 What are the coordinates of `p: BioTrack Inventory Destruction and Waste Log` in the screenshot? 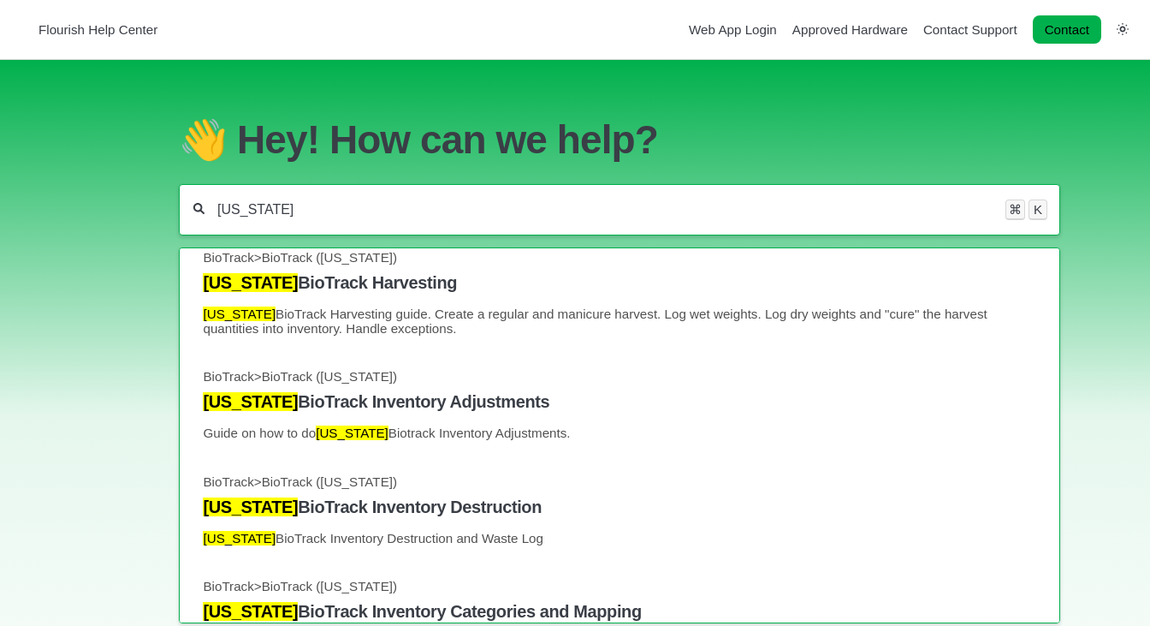 It's located at (620, 537).